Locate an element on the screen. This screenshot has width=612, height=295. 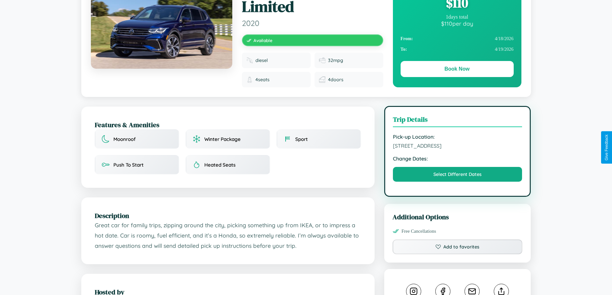
strong: Change Dates: is located at coordinates (458, 159).